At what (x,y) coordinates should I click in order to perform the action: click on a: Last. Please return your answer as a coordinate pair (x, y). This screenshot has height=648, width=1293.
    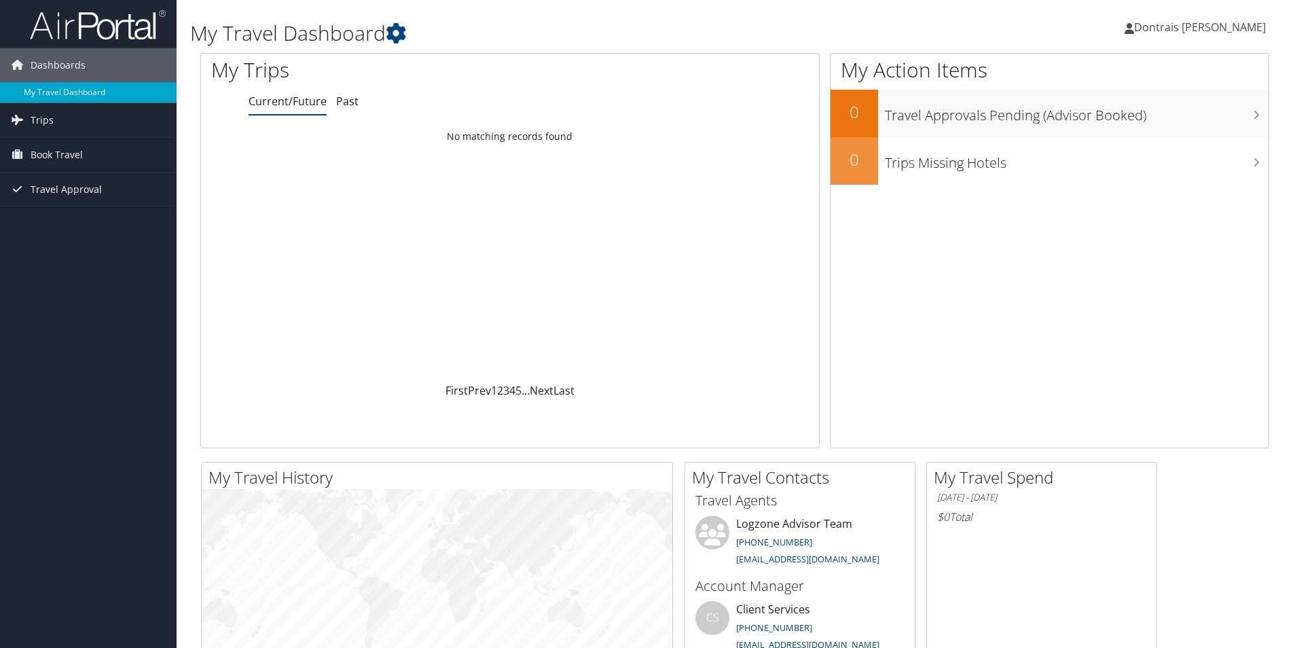
    Looking at the image, I should click on (564, 391).